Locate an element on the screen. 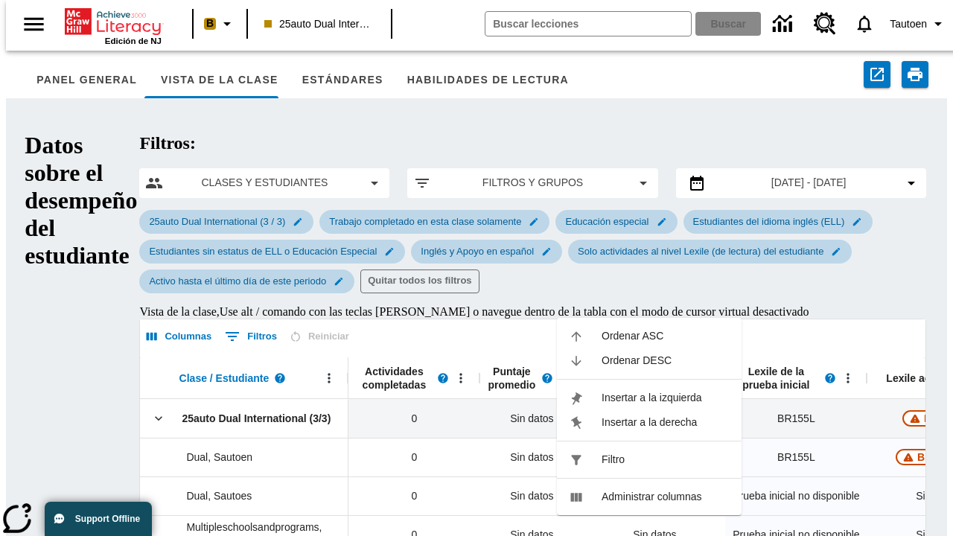 This screenshot has height=536, width=953. span: Dual, Sautoes is located at coordinates (219, 496).